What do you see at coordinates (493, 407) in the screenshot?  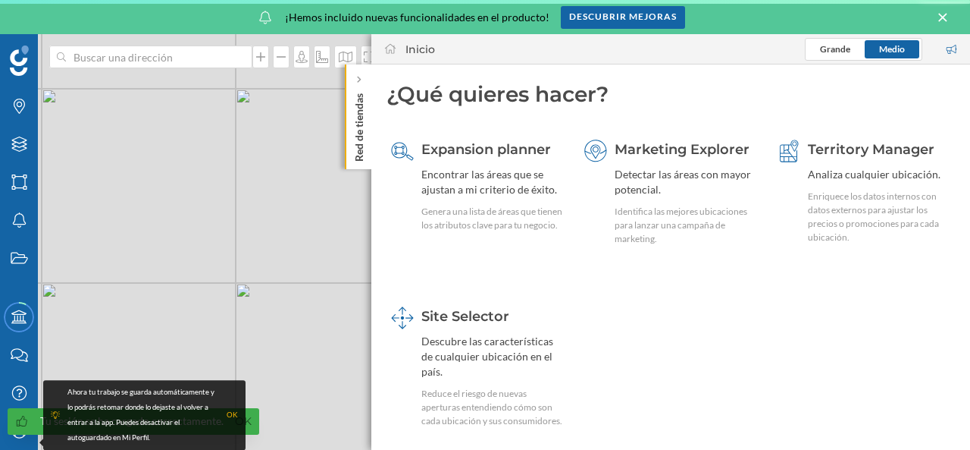 I see `div: Reduce el riesgo de nuevas aperturas entendiendo cómo son cada ubicación y sus consumidores.` at bounding box center [493, 407].